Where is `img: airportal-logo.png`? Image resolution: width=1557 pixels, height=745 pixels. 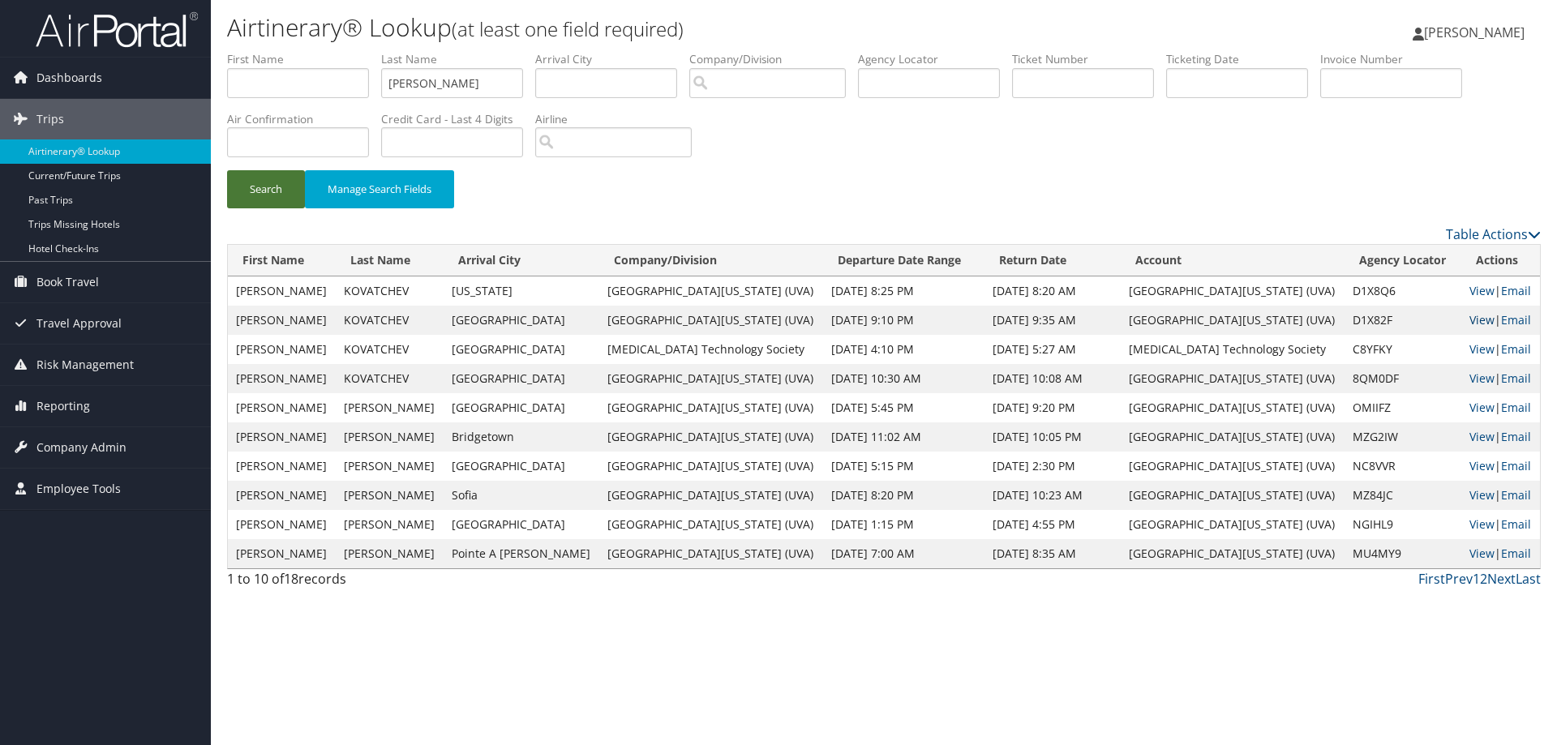
img: airportal-logo.png is located at coordinates (117, 29).